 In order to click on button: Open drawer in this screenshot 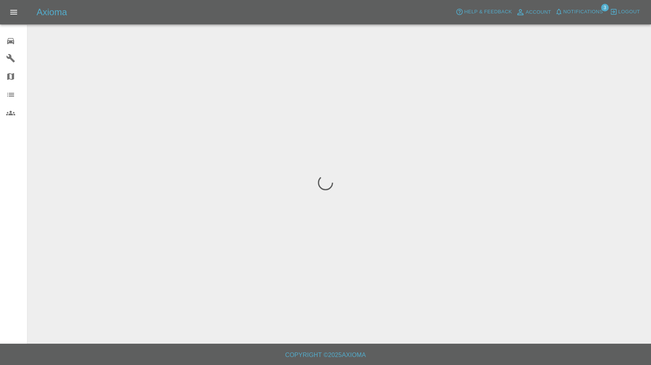, I will do `click(14, 12)`.